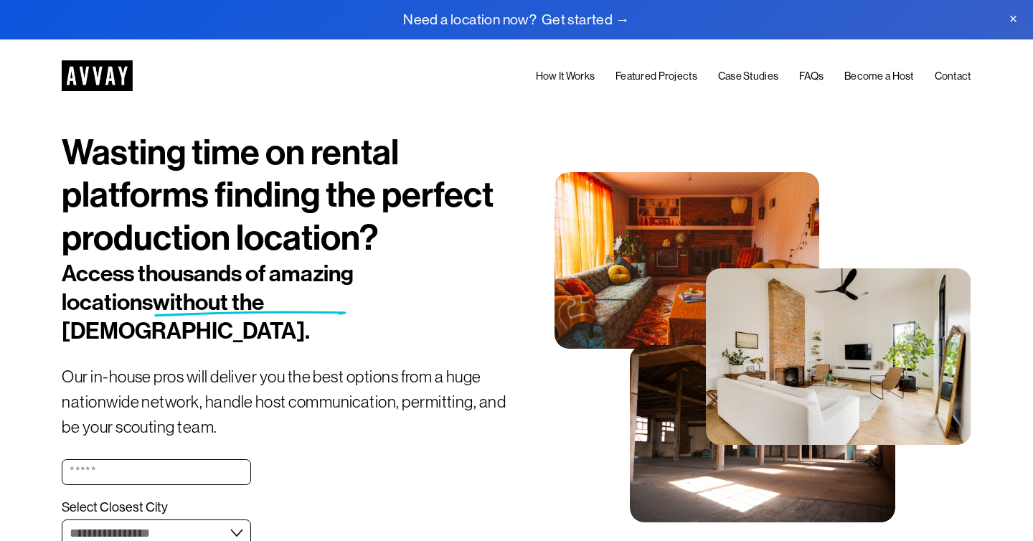 The width and height of the screenshot is (1033, 541). I want to click on a: Become a Host, so click(878, 76).